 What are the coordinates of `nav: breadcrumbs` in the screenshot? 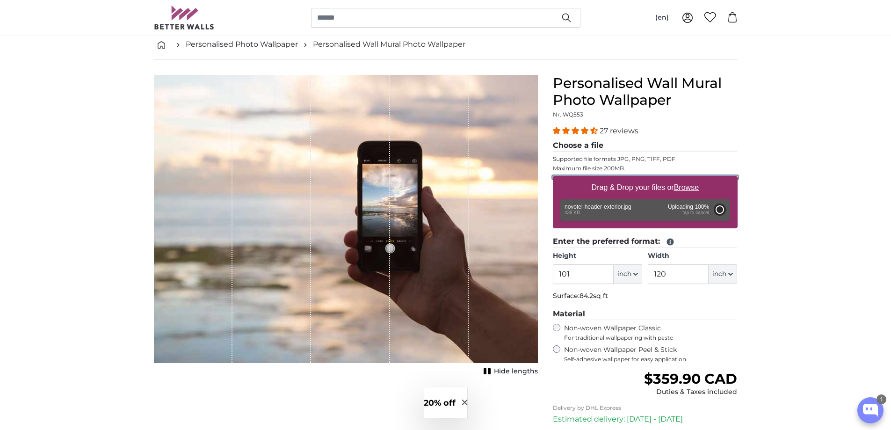 It's located at (446, 44).